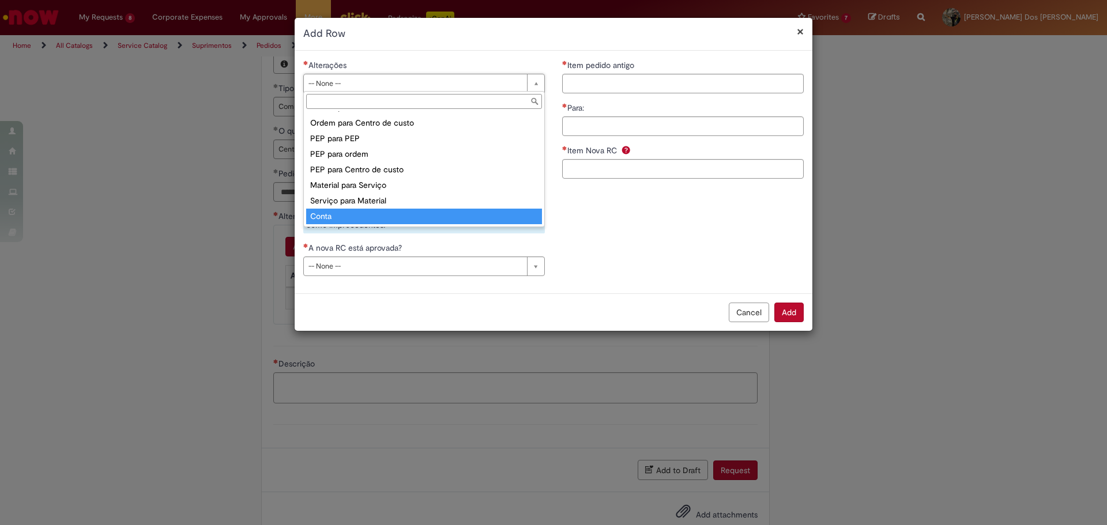 This screenshot has width=1107, height=525. I want to click on div: PEP para ordem, so click(424, 154).